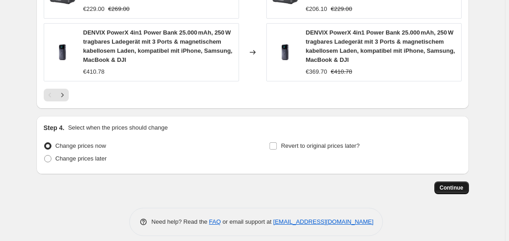  What do you see at coordinates (452, 188) in the screenshot?
I see `span: Continue` at bounding box center [452, 188].